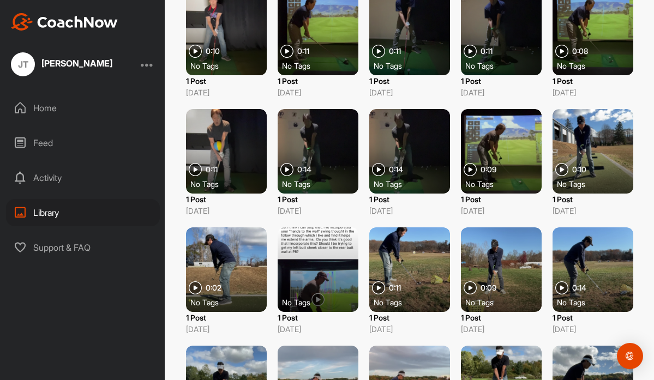  What do you see at coordinates (83, 143) in the screenshot?
I see `div: Feed` at bounding box center [83, 143].